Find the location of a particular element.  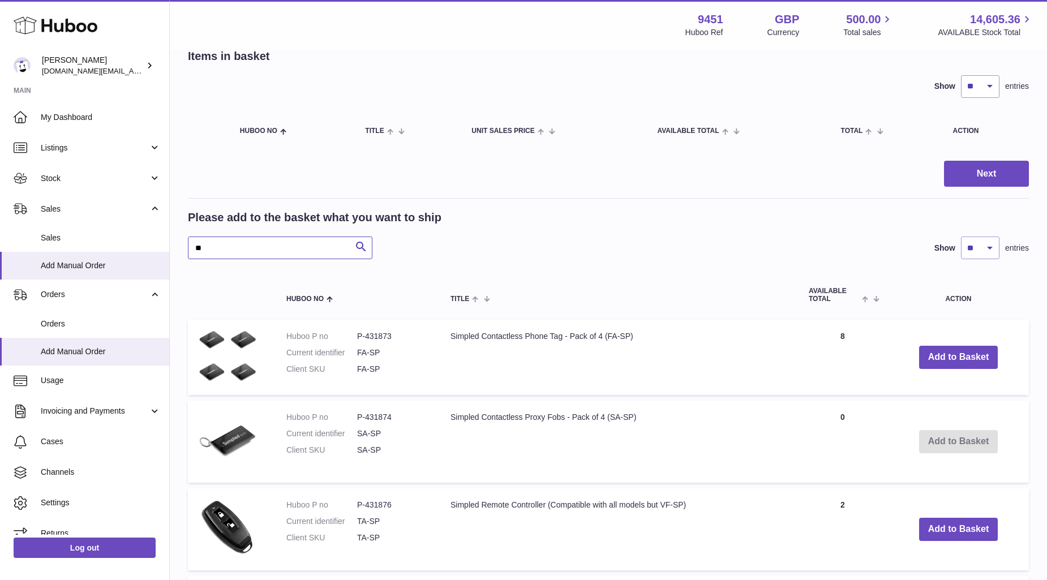

a: Log out is located at coordinates (84, 548).